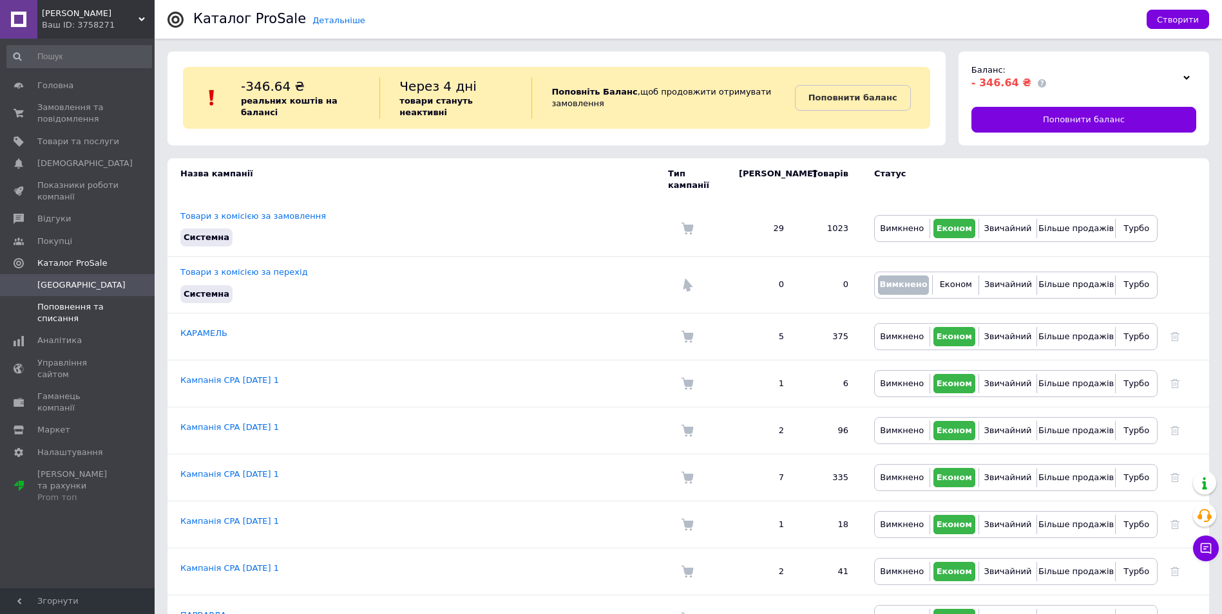 The width and height of the screenshot is (1222, 614). I want to click on td: 2, so click(761, 571).